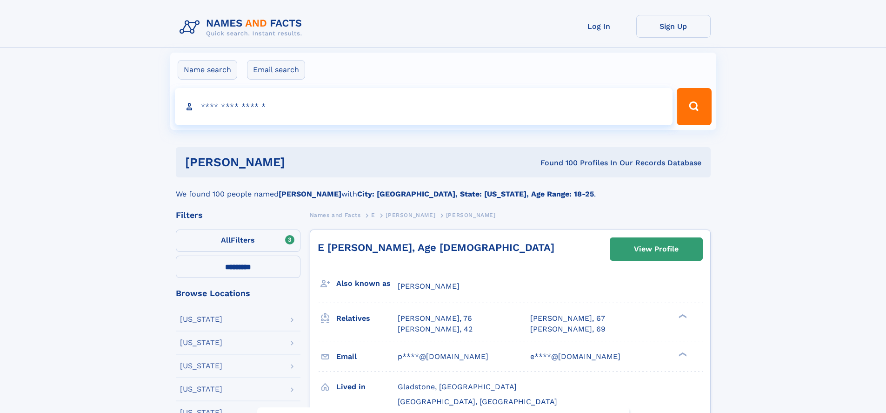  What do you see at coordinates (335, 214) in the screenshot?
I see `a: Names and Facts` at bounding box center [335, 214].